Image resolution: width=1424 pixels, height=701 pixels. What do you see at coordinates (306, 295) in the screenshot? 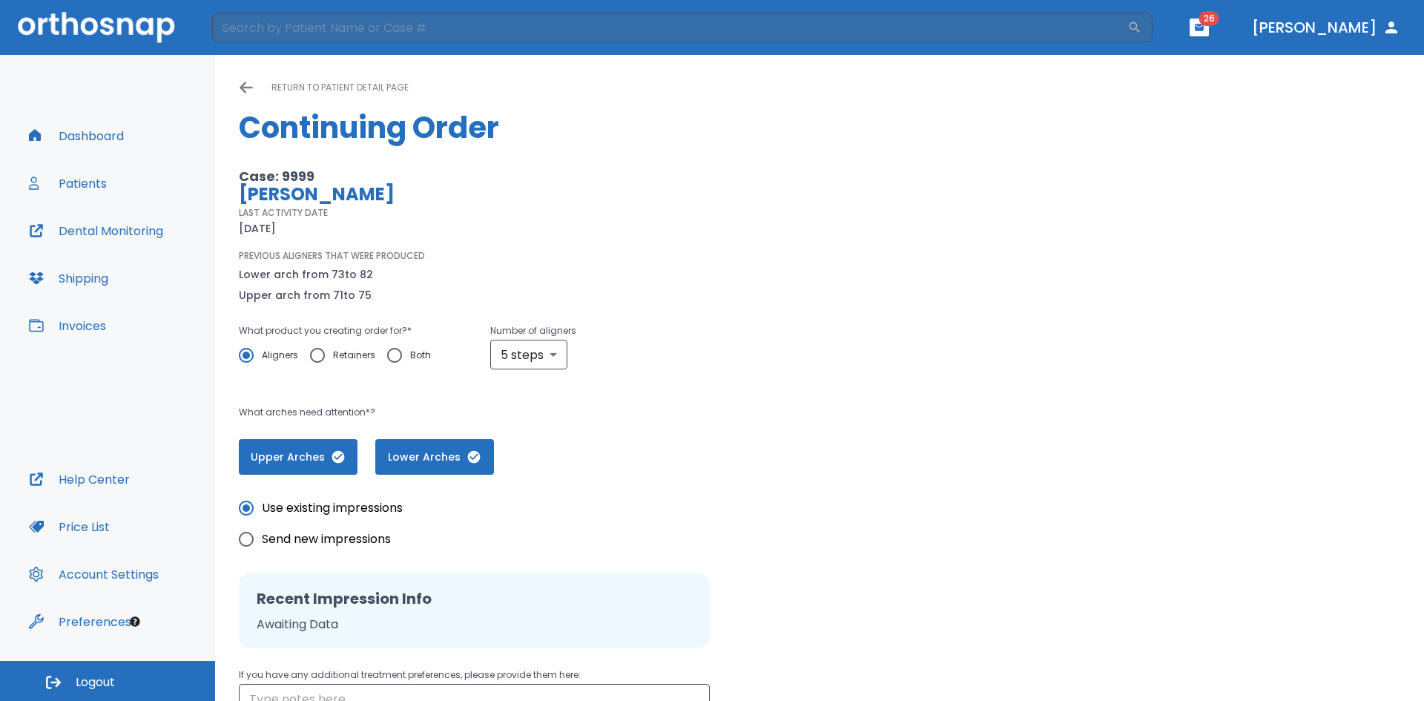
I see `p: Upper arch from 71 to 75` at bounding box center [306, 295].